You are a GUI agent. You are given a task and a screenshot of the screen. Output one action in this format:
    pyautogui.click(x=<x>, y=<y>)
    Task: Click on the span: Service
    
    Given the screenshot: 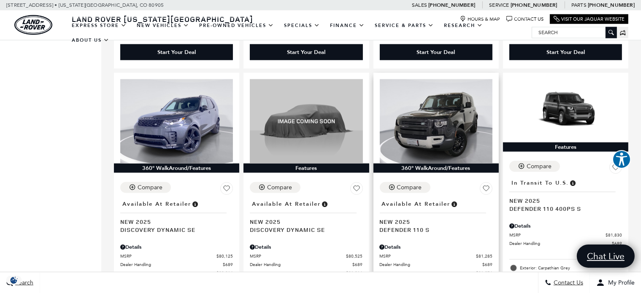 What is the action you would take?
    pyautogui.click(x=499, y=5)
    